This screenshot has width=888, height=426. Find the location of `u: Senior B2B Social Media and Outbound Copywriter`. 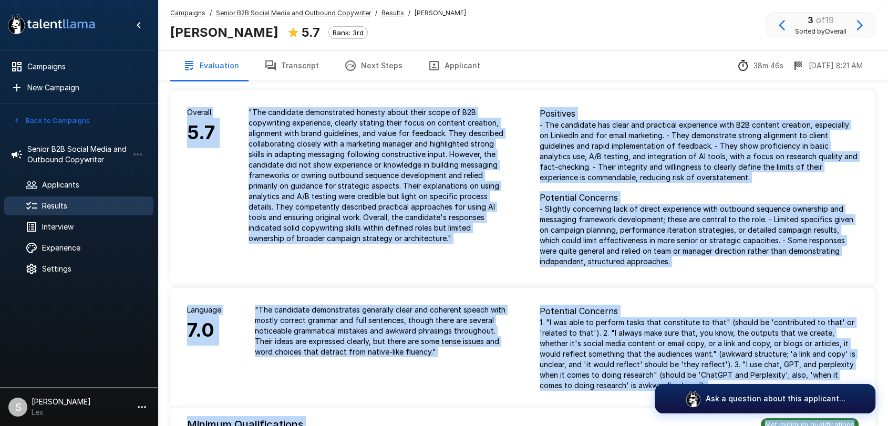

u: Senior B2B Social Media and Outbound Copywriter is located at coordinates (293, 13).